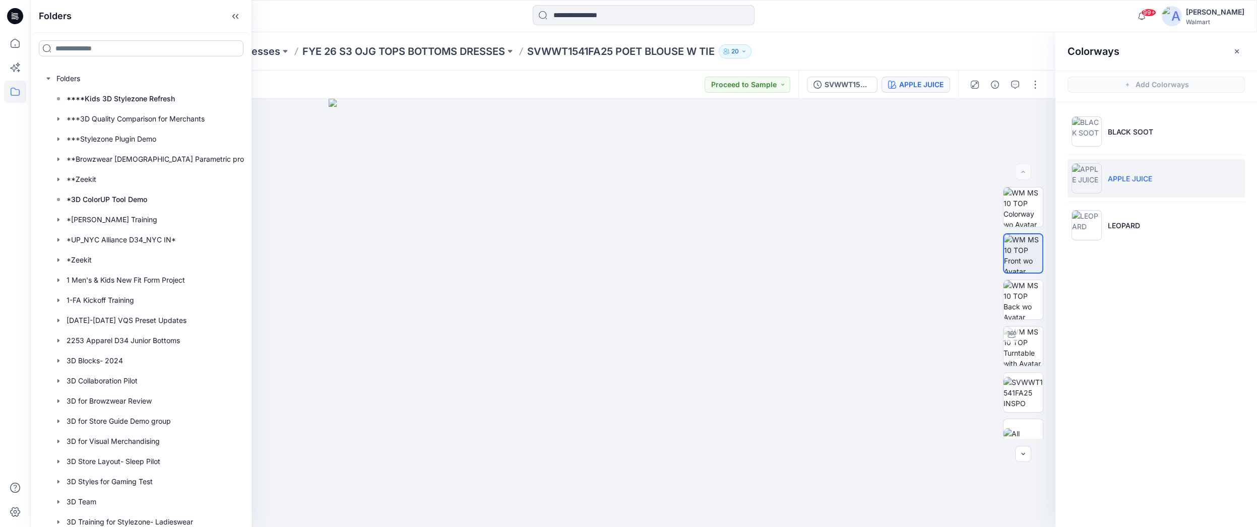  What do you see at coordinates (1023, 207) in the screenshot?
I see `img: WM MS 10 TOP Colorway wo Avatar` at bounding box center [1023, 207].